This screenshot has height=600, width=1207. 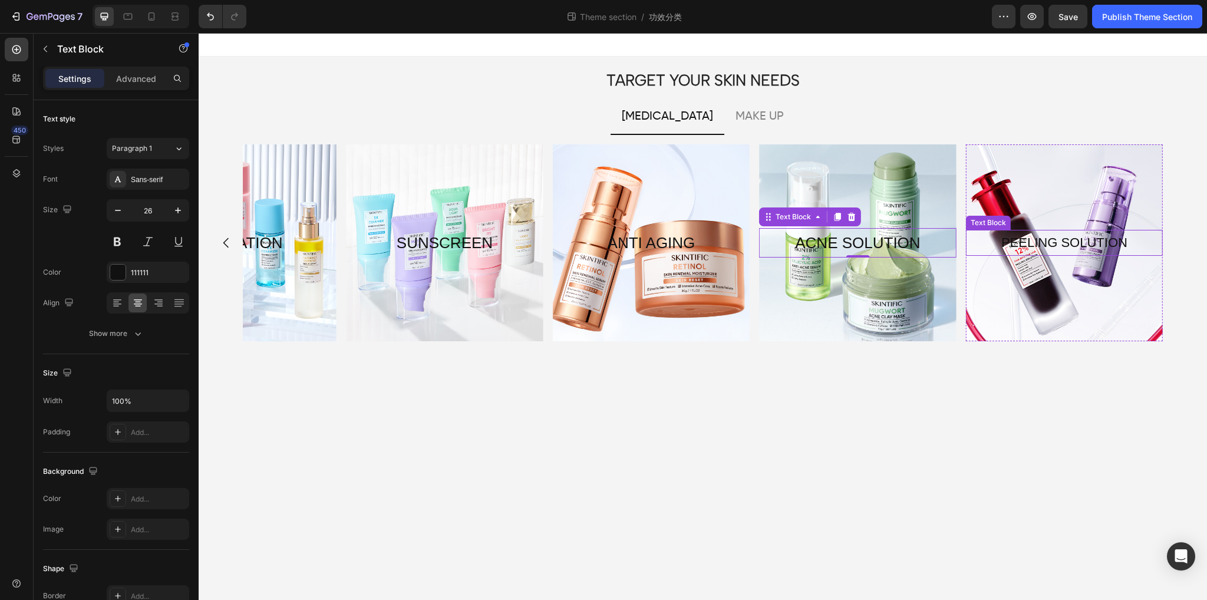 I want to click on div: Text style, so click(x=59, y=119).